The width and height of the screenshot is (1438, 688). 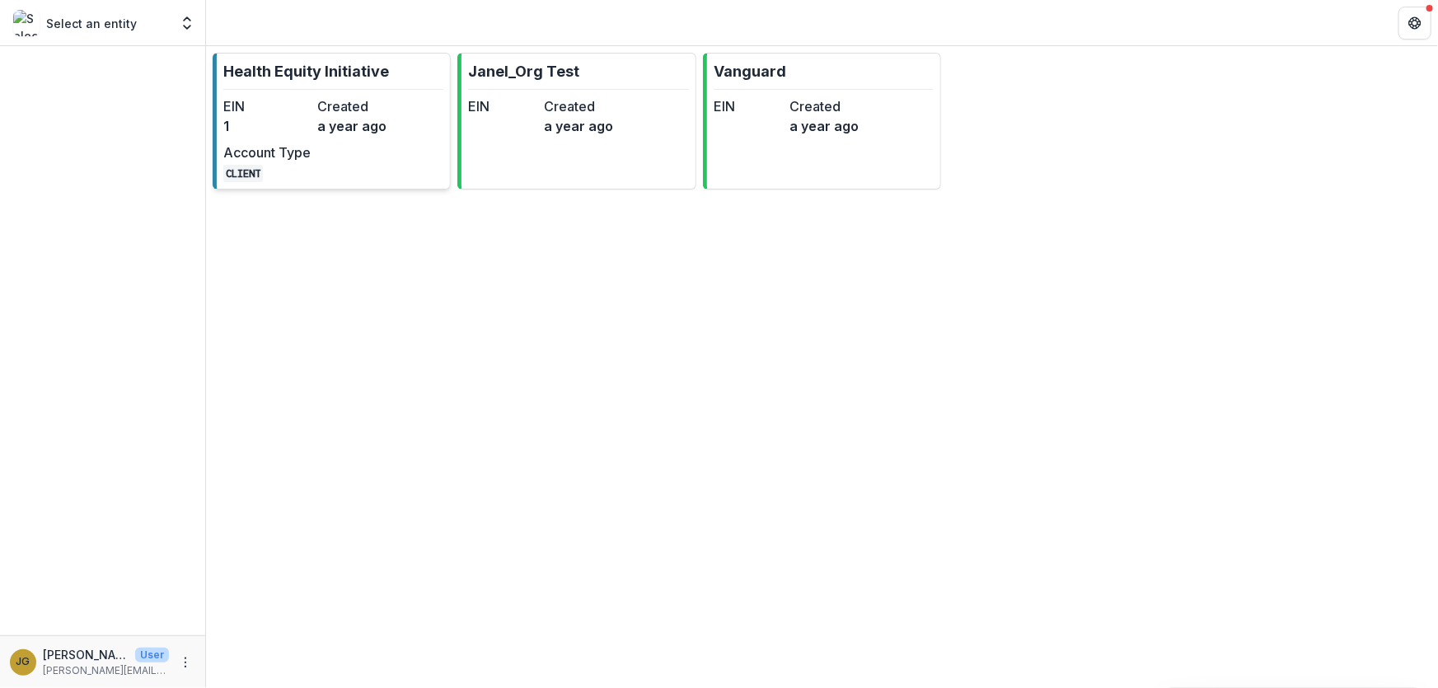 What do you see at coordinates (576, 121) in the screenshot?
I see `a: Janel_Org TestEINCreateda year ago` at bounding box center [576, 121].